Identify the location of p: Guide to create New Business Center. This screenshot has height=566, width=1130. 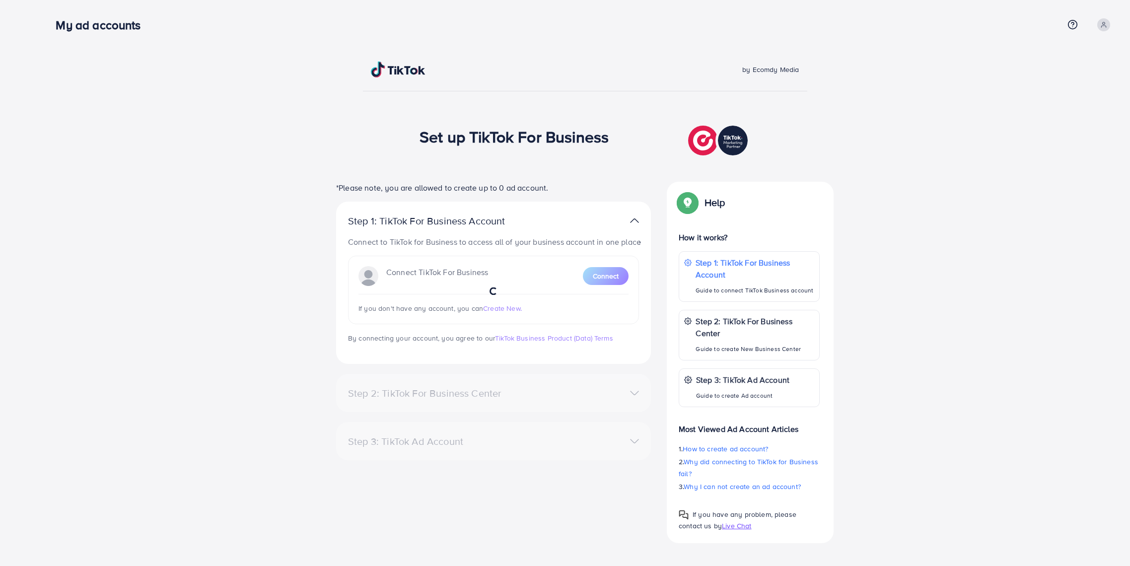
(754, 349).